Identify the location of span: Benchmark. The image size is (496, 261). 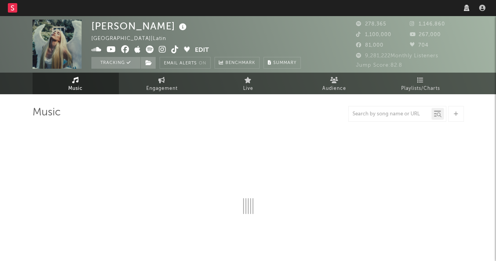
(240, 63).